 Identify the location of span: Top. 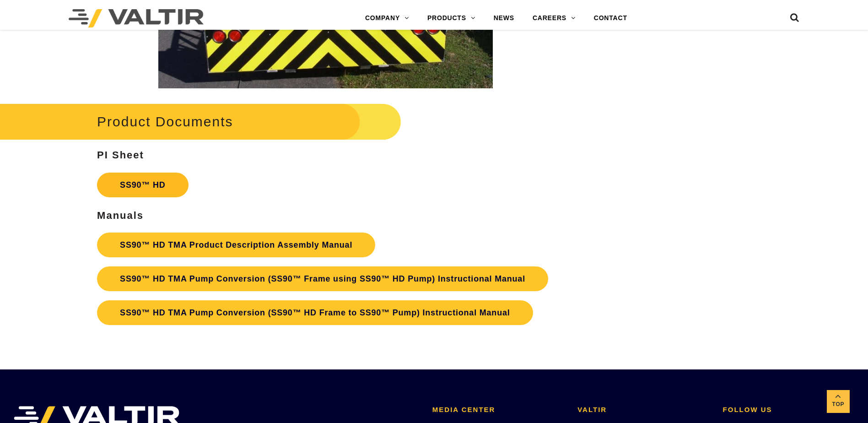
(838, 404).